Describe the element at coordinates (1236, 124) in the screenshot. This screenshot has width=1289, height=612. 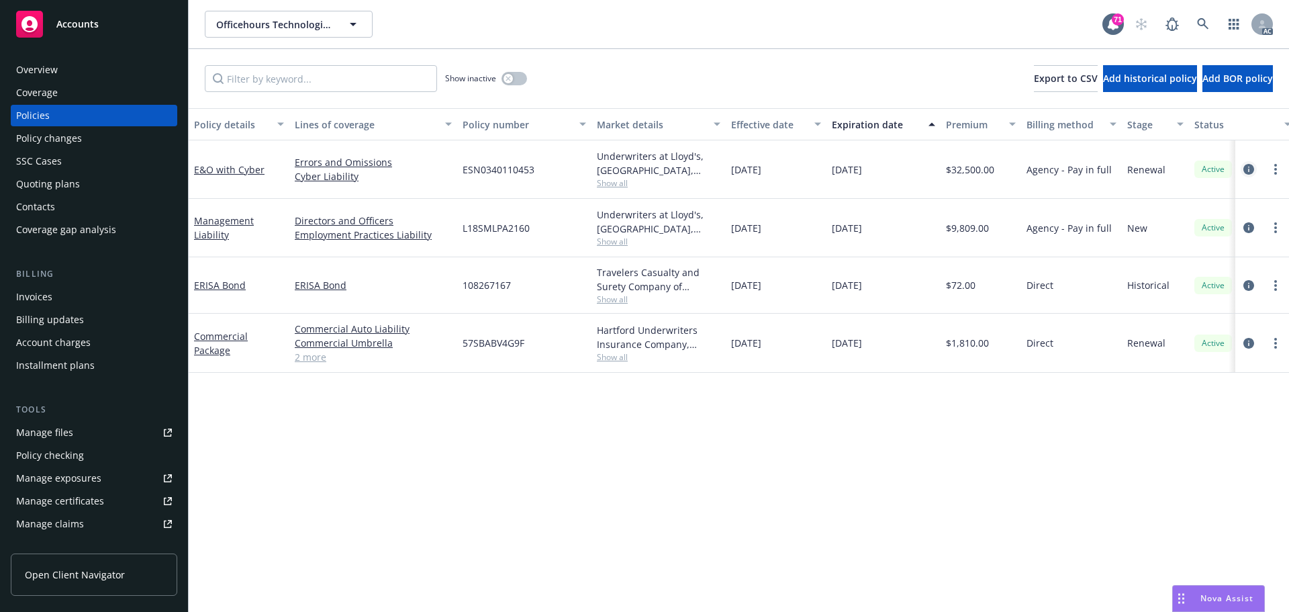
I see `div: Status` at that location.